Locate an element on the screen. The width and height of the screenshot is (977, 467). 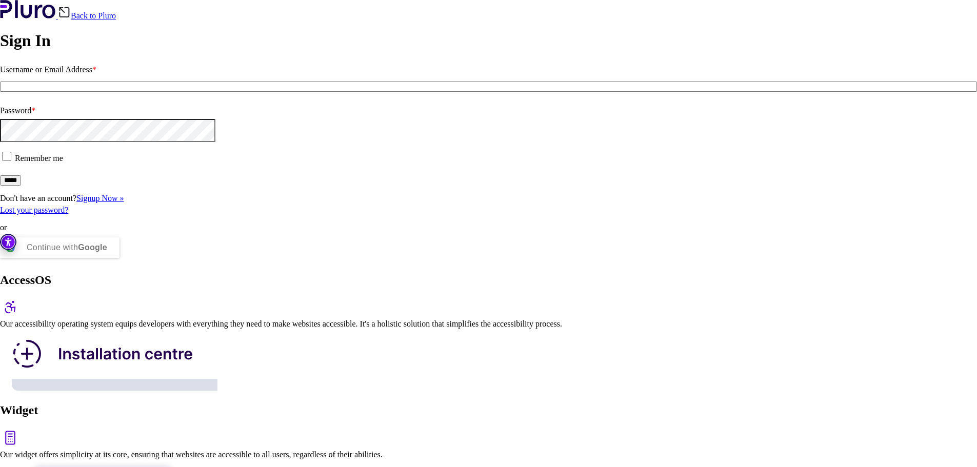
div: Continue with is located at coordinates (67, 248).